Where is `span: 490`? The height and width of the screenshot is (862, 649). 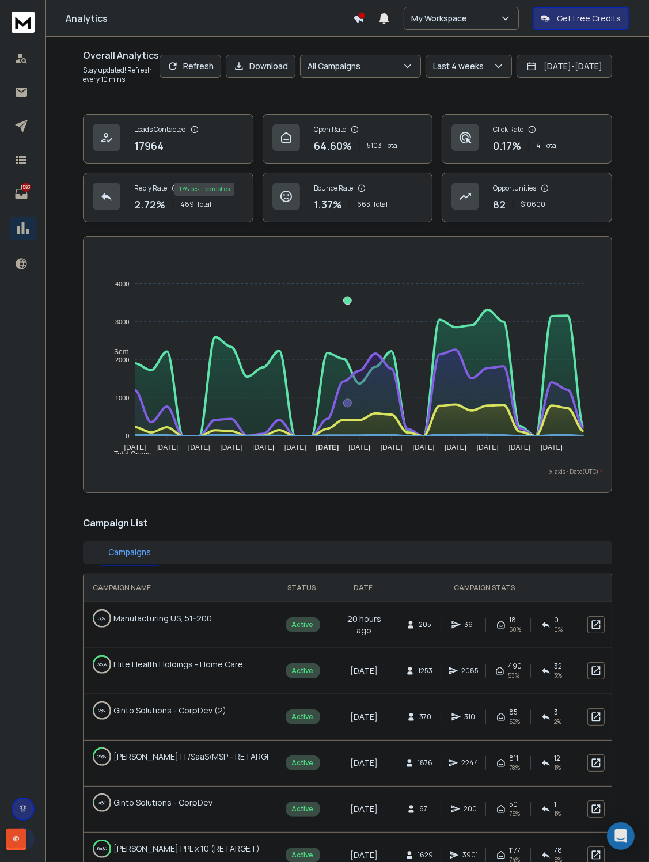
span: 490 is located at coordinates (515, 666).